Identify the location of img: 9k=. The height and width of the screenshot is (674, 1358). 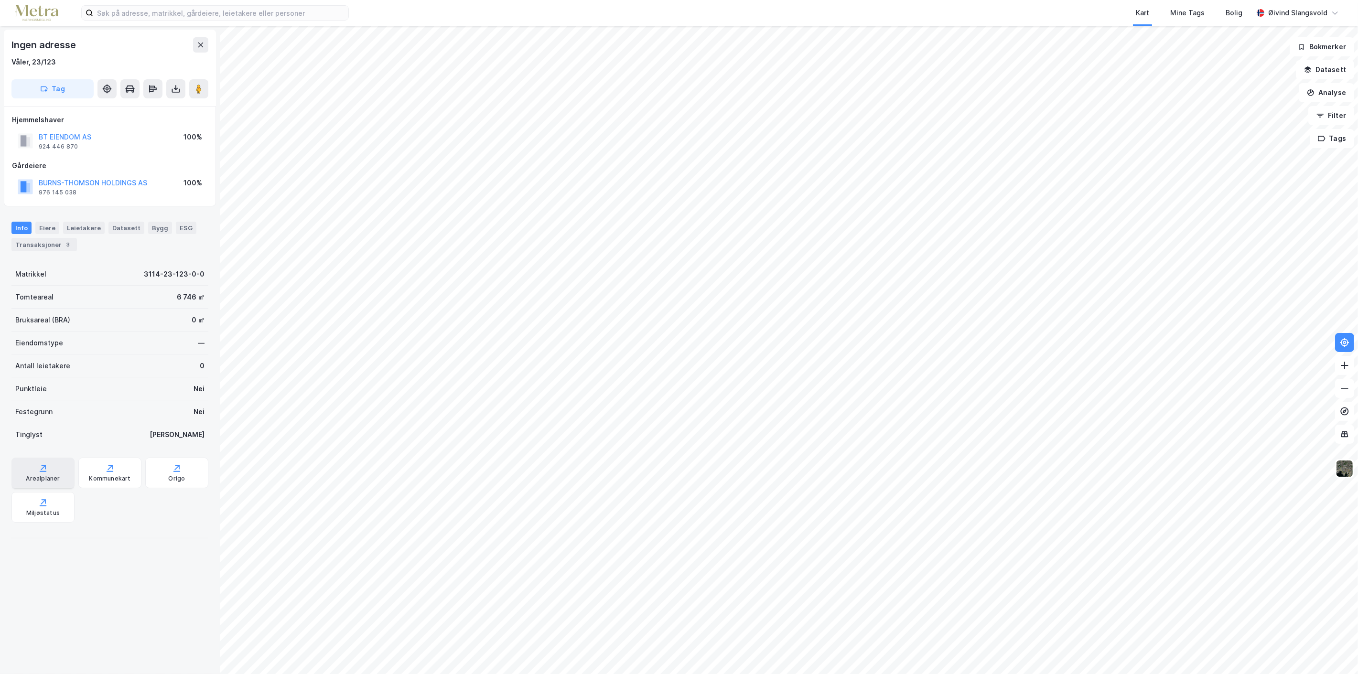
(1345, 469).